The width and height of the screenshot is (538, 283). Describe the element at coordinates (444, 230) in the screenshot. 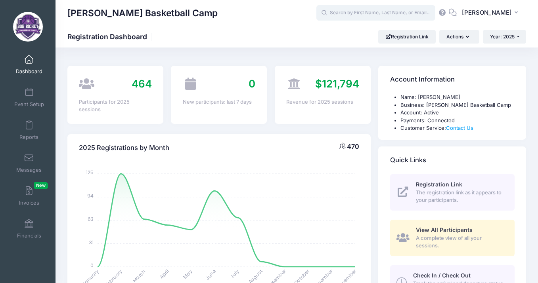

I see `span: View All Participants` at that location.